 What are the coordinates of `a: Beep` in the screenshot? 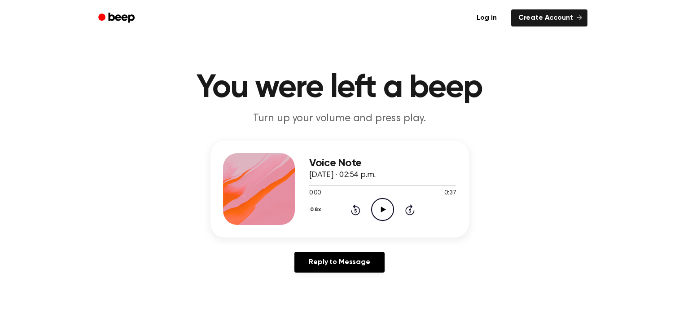 It's located at (117, 18).